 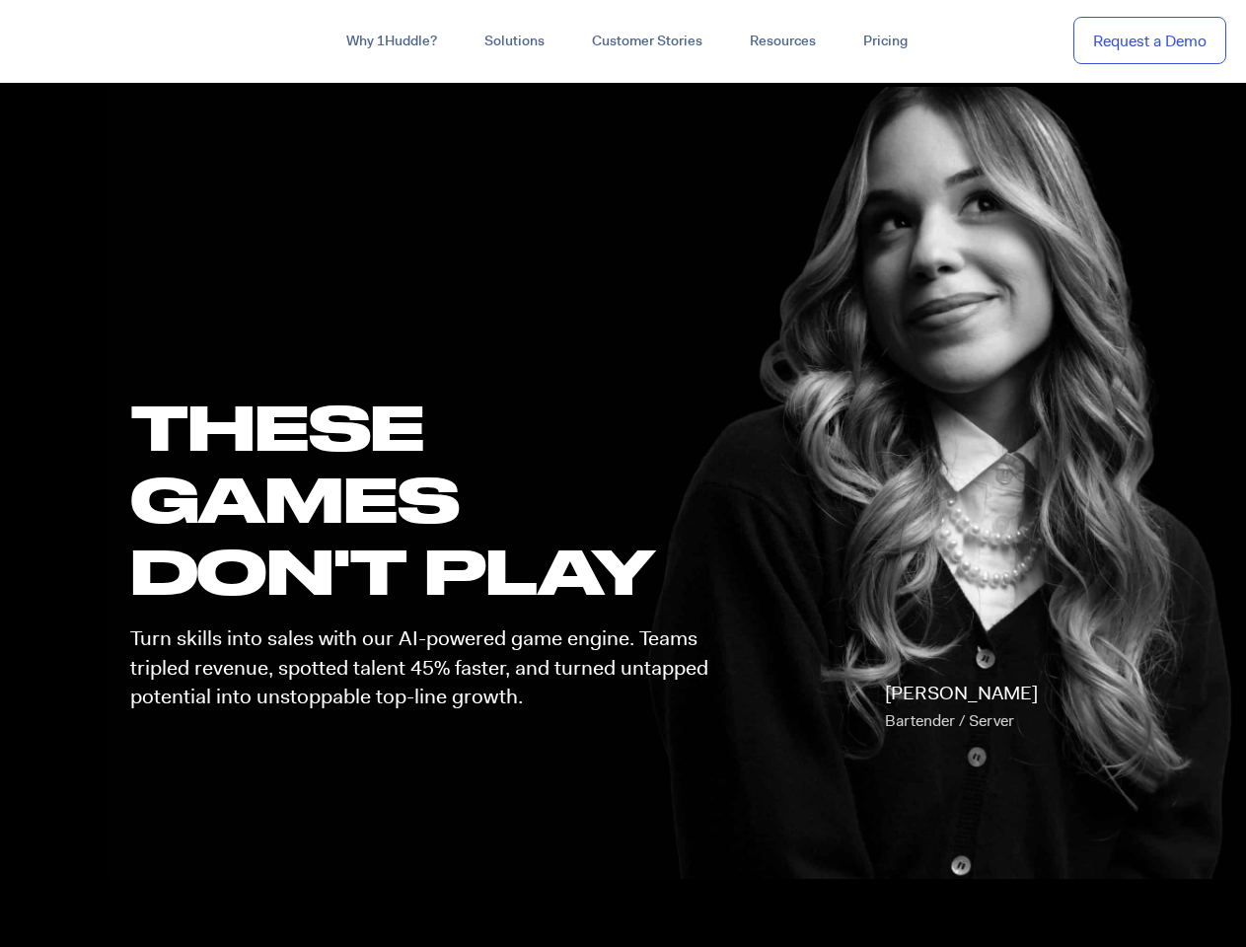 What do you see at coordinates (885, 41) in the screenshot?
I see `a: Pricing` at bounding box center [885, 41].